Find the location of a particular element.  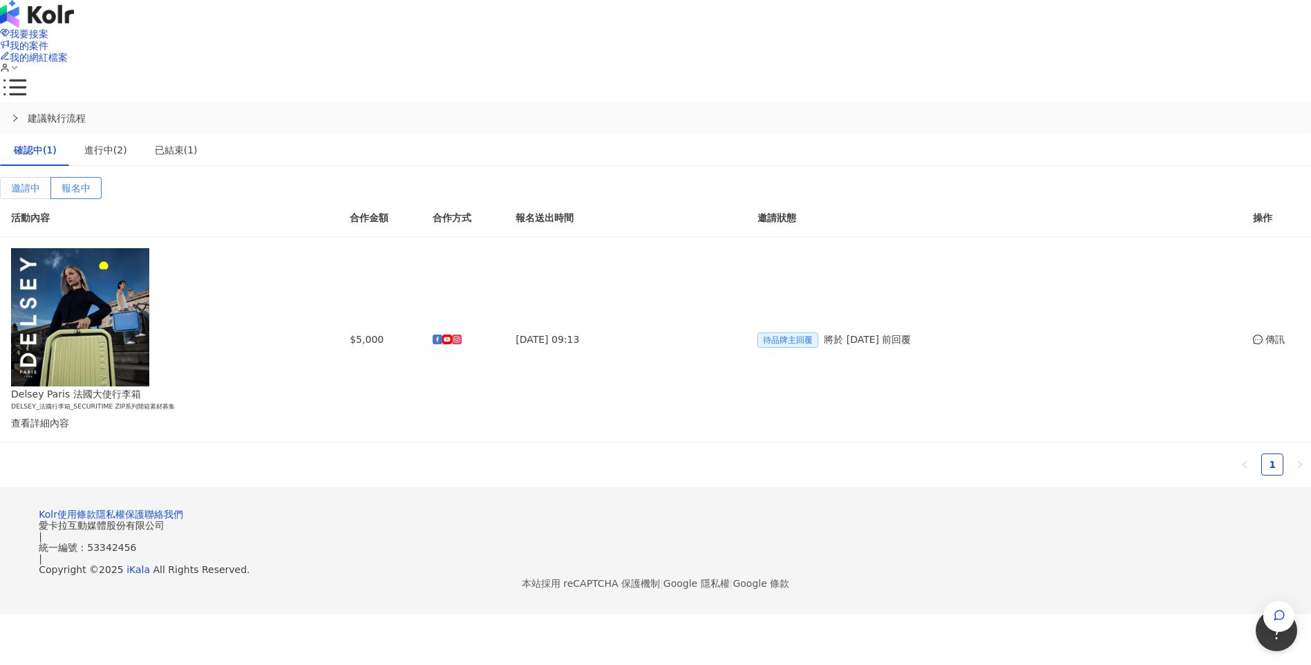

a: Kolr is located at coordinates (48, 514).